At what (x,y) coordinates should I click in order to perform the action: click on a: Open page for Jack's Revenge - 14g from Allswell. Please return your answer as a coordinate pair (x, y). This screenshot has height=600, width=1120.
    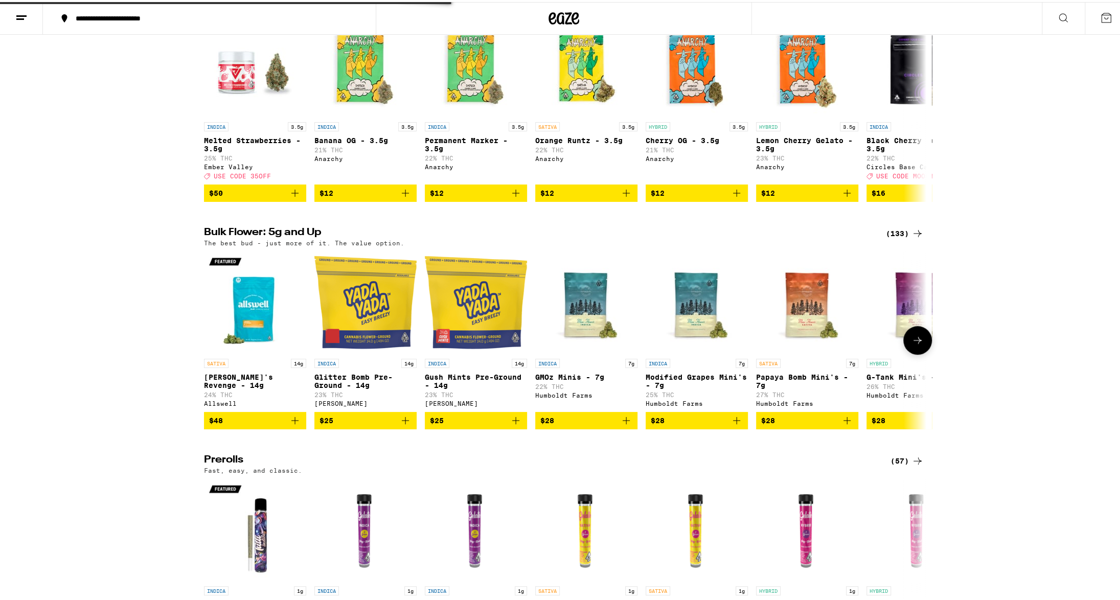
    Looking at the image, I should click on (255, 330).